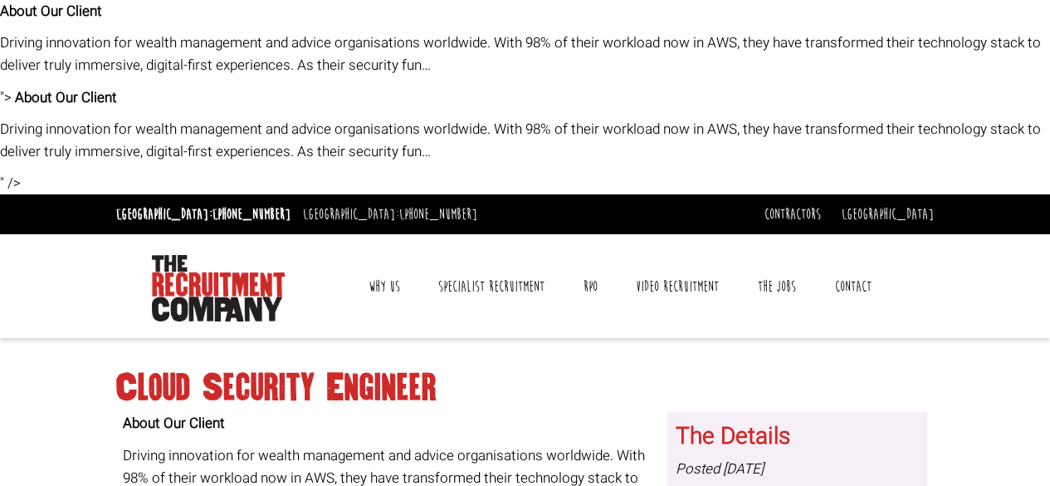 Image resolution: width=1050 pixels, height=486 pixels. What do you see at coordinates (590, 286) in the screenshot?
I see `a: RPO` at bounding box center [590, 286].